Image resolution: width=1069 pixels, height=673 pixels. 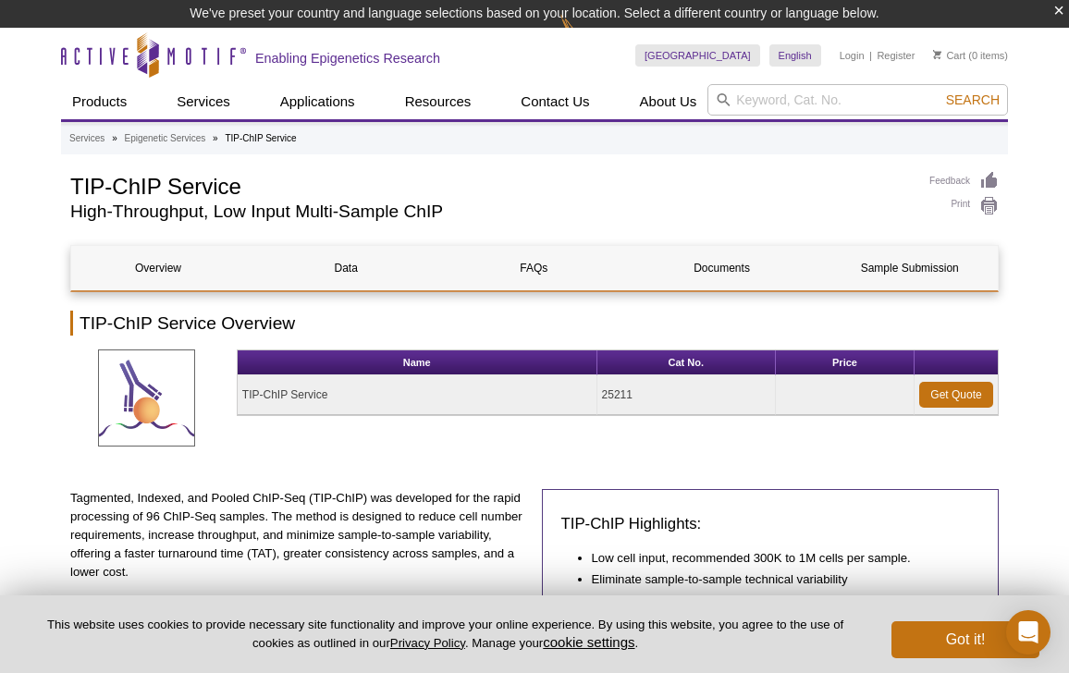 What do you see at coordinates (686, 395) in the screenshot?
I see `td: 25211` at bounding box center [686, 395].